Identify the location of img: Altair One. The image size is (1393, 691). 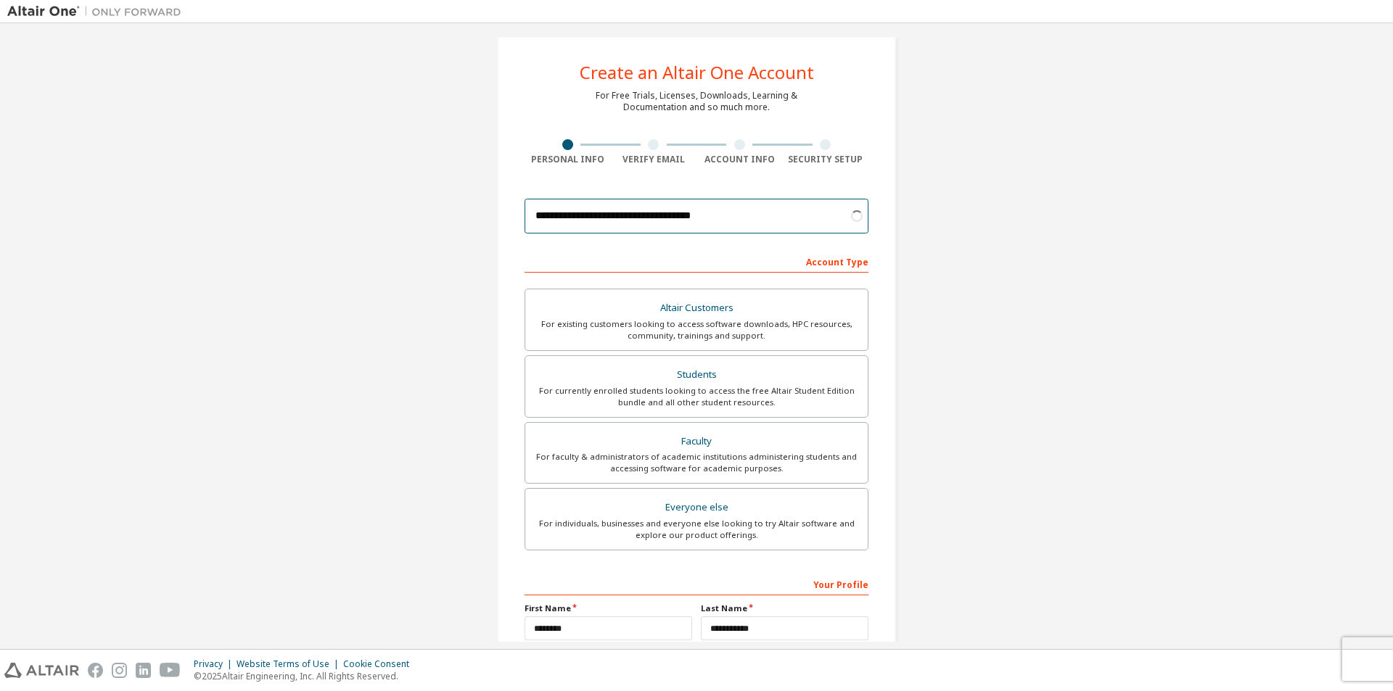
(98, 12).